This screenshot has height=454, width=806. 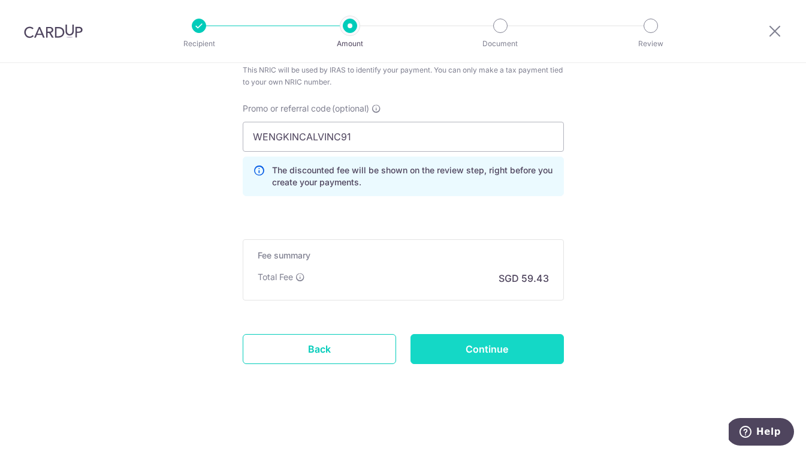 I want to click on a: Back, so click(x=319, y=349).